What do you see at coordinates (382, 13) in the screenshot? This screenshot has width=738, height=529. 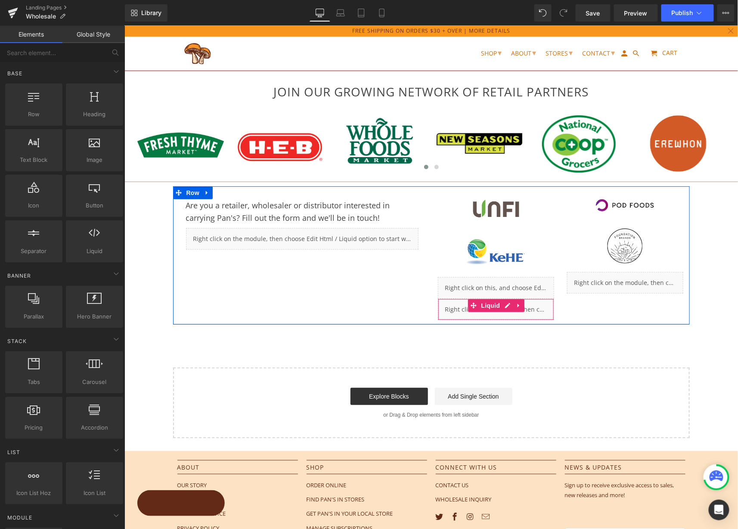 I see `a: Mobile` at bounding box center [382, 13].